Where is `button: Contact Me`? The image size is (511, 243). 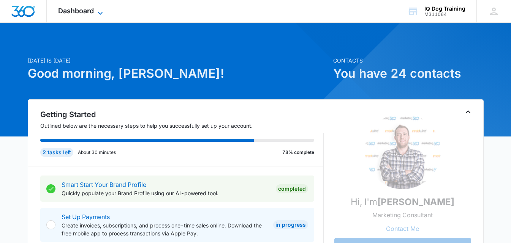 button: Contact Me is located at coordinates (402, 229).